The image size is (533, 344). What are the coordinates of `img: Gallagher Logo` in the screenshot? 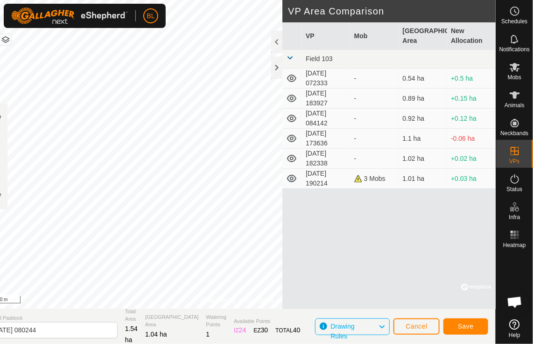 It's located at (70, 16).